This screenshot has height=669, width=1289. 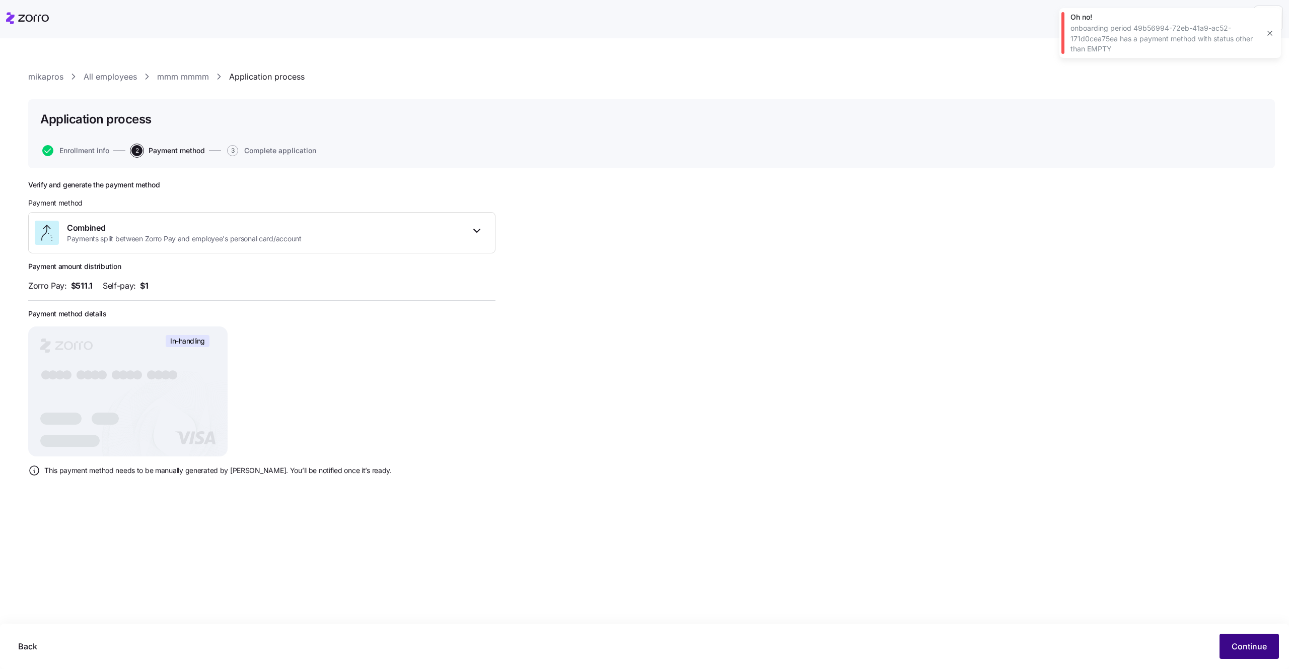 What do you see at coordinates (46, 77) in the screenshot?
I see `a: mikapros` at bounding box center [46, 77].